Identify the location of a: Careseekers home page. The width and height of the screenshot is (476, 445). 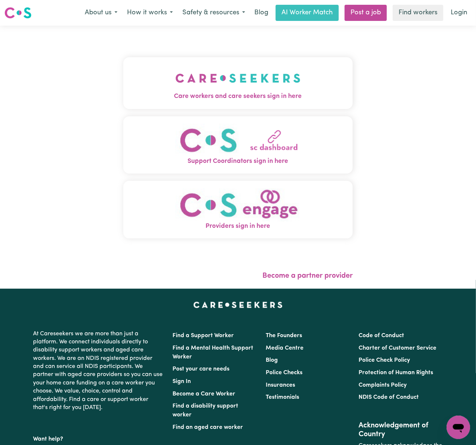
(238, 305).